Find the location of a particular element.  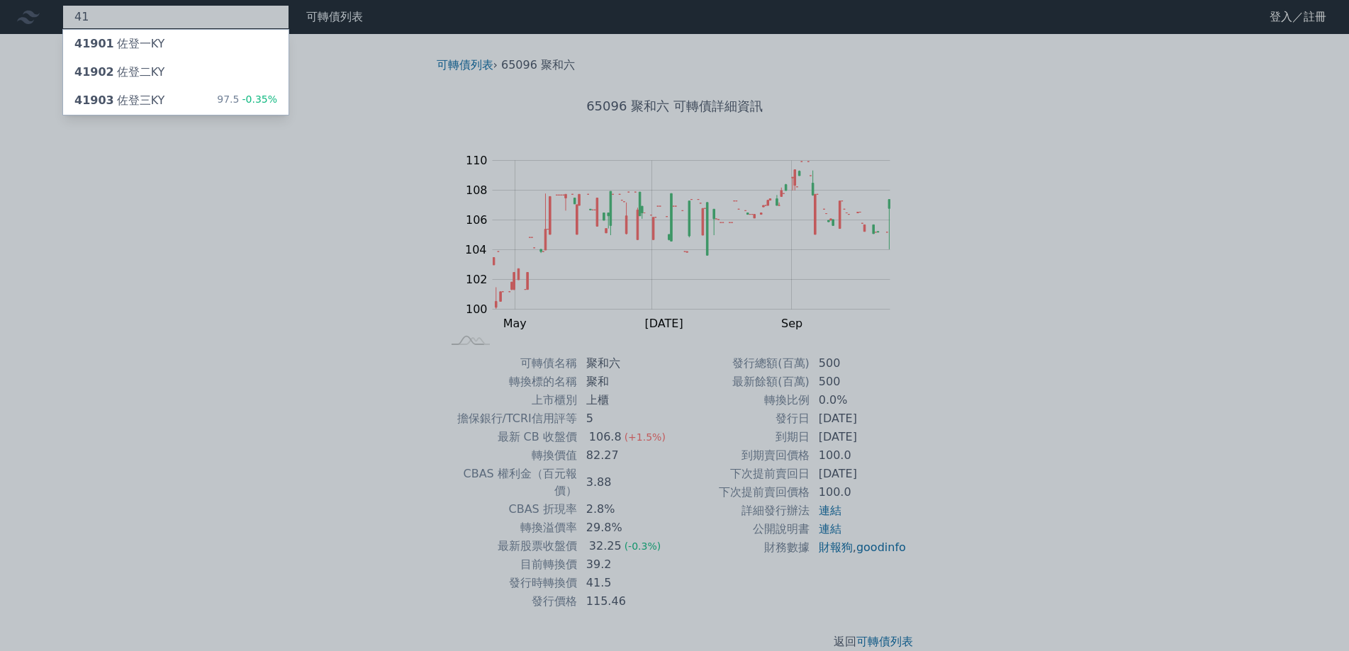

a: 41903佐登三KY 97.5-0.35% is located at coordinates (176, 101).